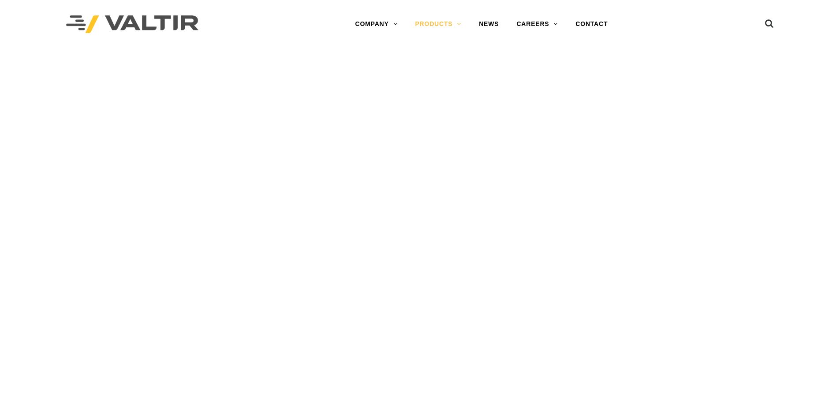  Describe the element at coordinates (489, 24) in the screenshot. I see `a: NEWS` at that location.